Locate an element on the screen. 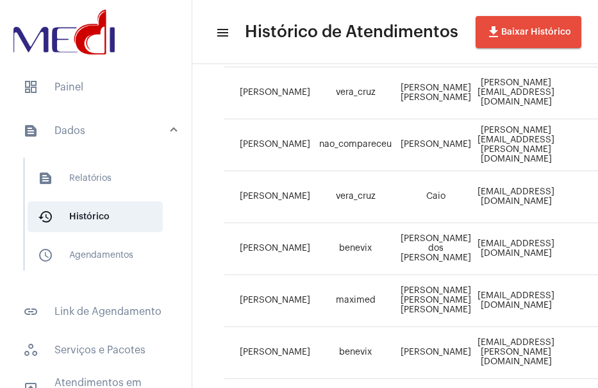 The image size is (598, 388). span: Painel is located at coordinates (95, 87).